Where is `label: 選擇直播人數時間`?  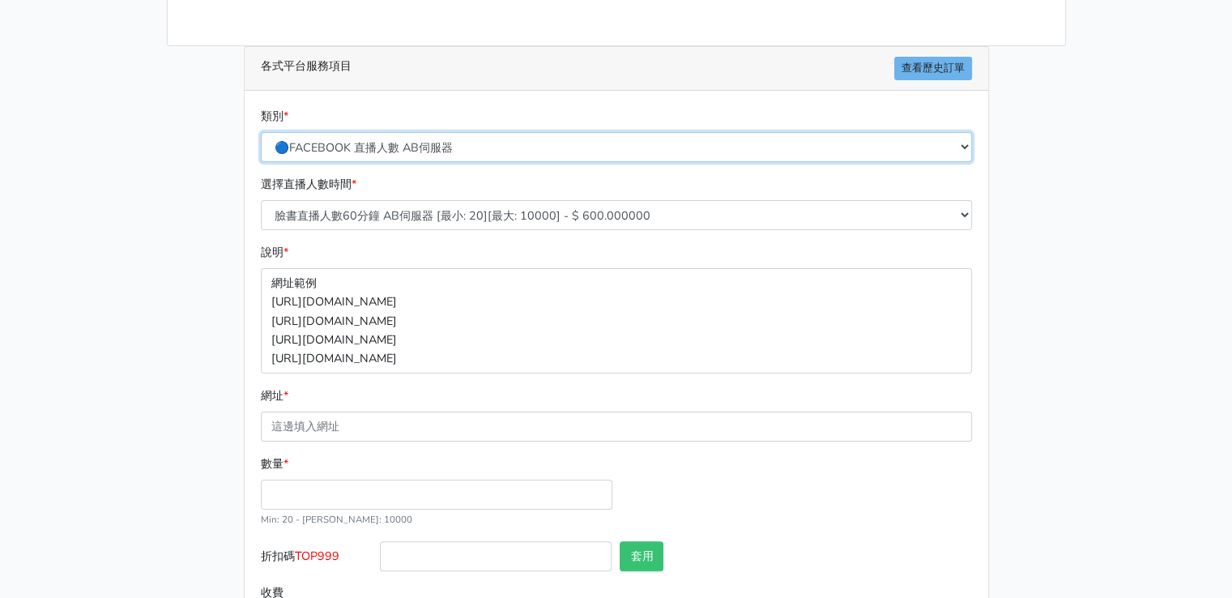 label: 選擇直播人數時間 is located at coordinates (309, 184).